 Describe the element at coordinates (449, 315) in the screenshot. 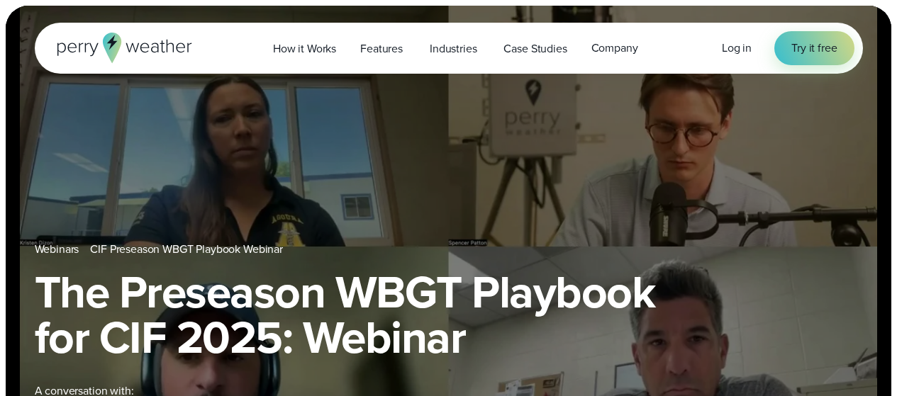

I see `h1: The Preseason WBGT Playbook for CIF 2025: Webinar` at that location.